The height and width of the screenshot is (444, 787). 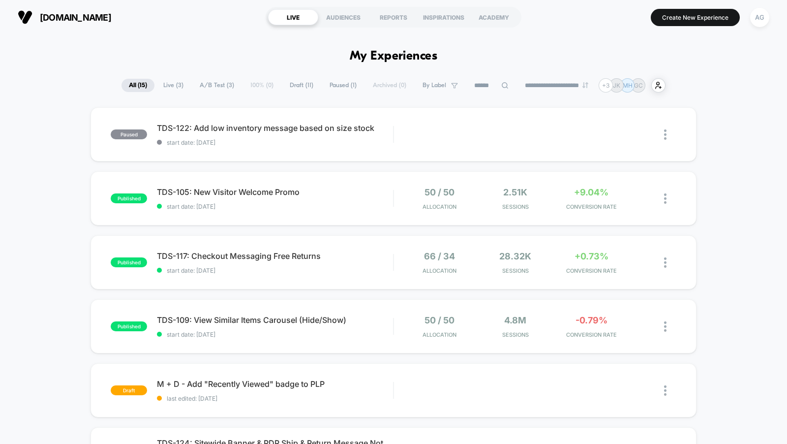 I want to click on span: +9.04%, so click(x=591, y=192).